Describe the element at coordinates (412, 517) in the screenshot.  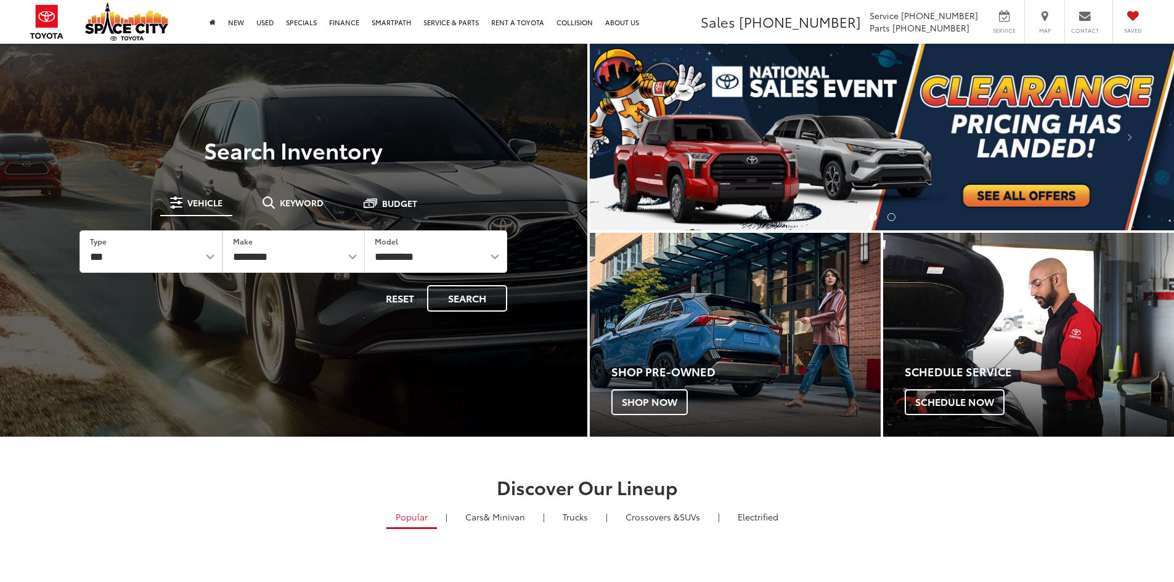
I see `a: Popular` at that location.